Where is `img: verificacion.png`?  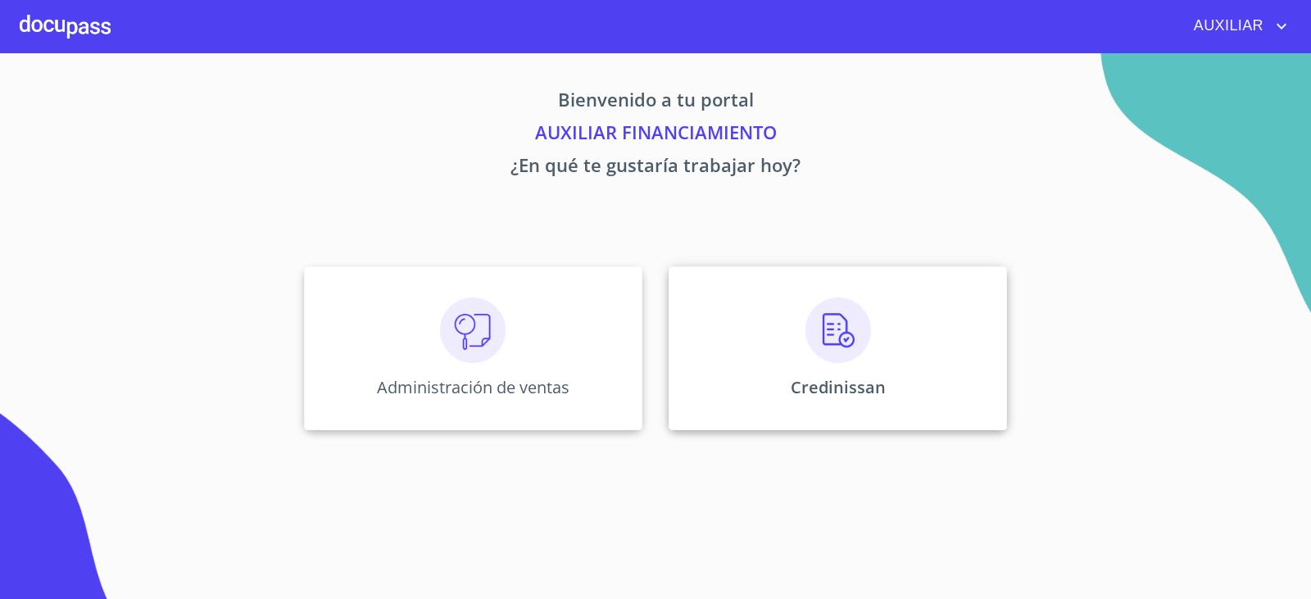 img: verificacion.png is located at coordinates (838, 330).